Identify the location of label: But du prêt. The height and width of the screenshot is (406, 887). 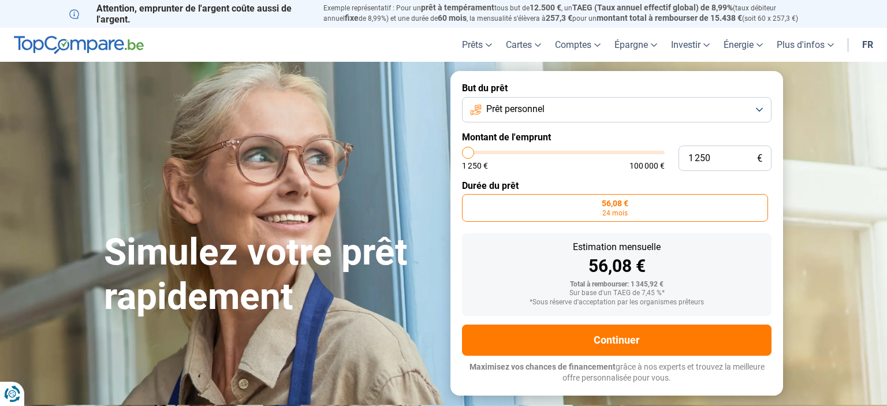
(617, 88).